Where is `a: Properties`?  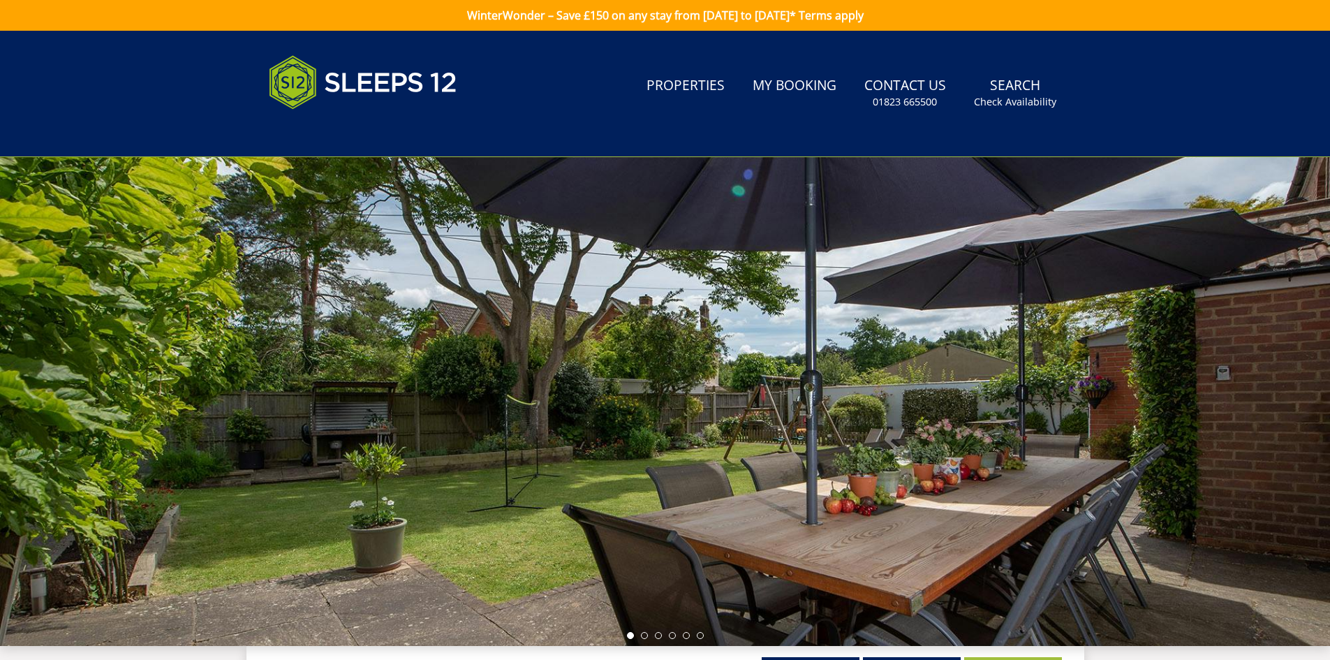 a: Properties is located at coordinates (686, 86).